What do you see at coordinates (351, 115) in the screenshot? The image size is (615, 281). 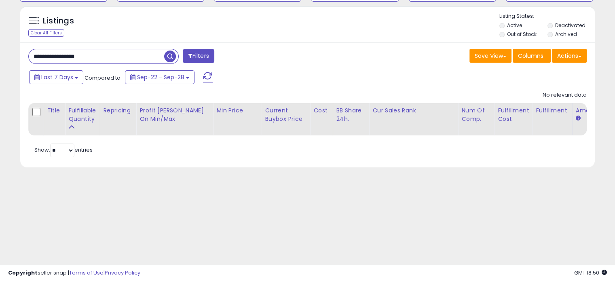 I see `div: BB Share 24h.` at bounding box center [351, 115].